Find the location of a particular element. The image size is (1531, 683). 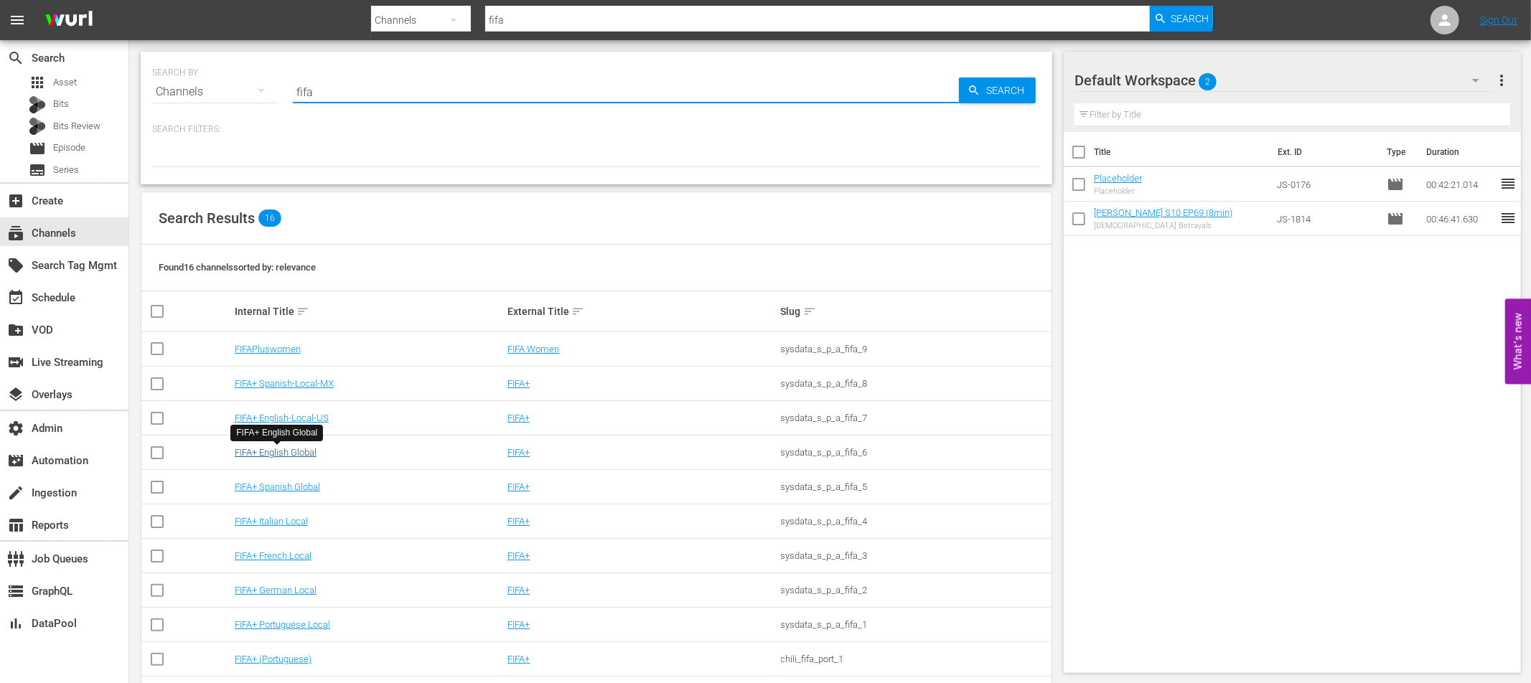

span: Create is located at coordinates (16, 201).